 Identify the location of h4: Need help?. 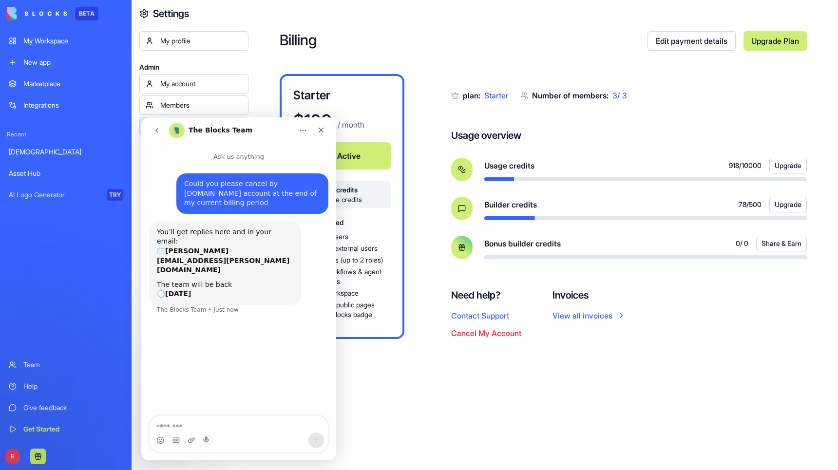
(486, 295).